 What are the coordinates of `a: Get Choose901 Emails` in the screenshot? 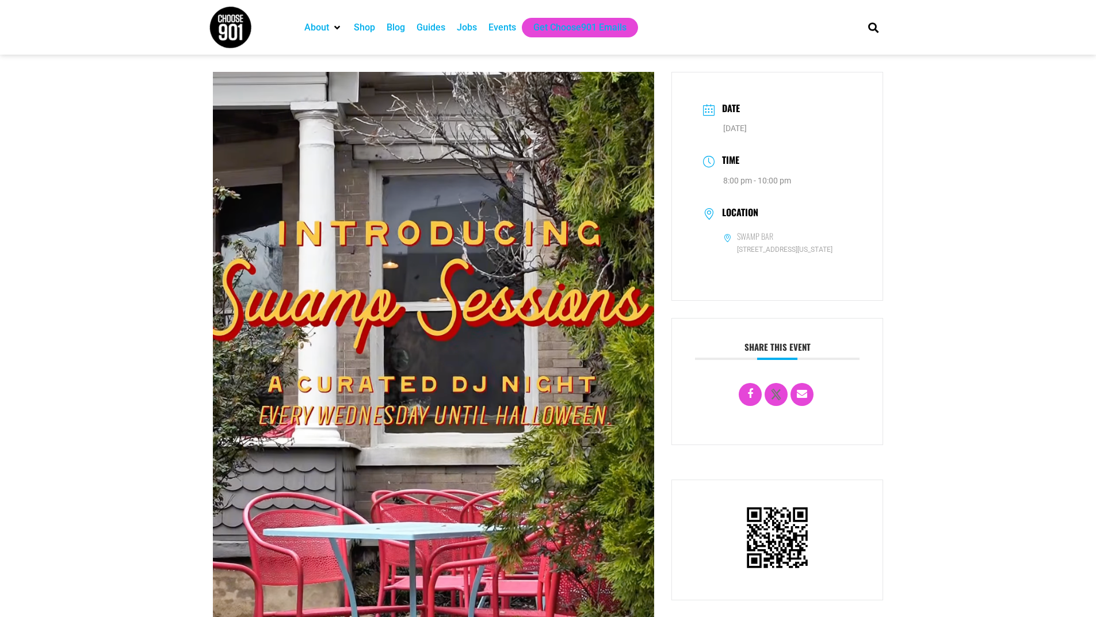 It's located at (580, 28).